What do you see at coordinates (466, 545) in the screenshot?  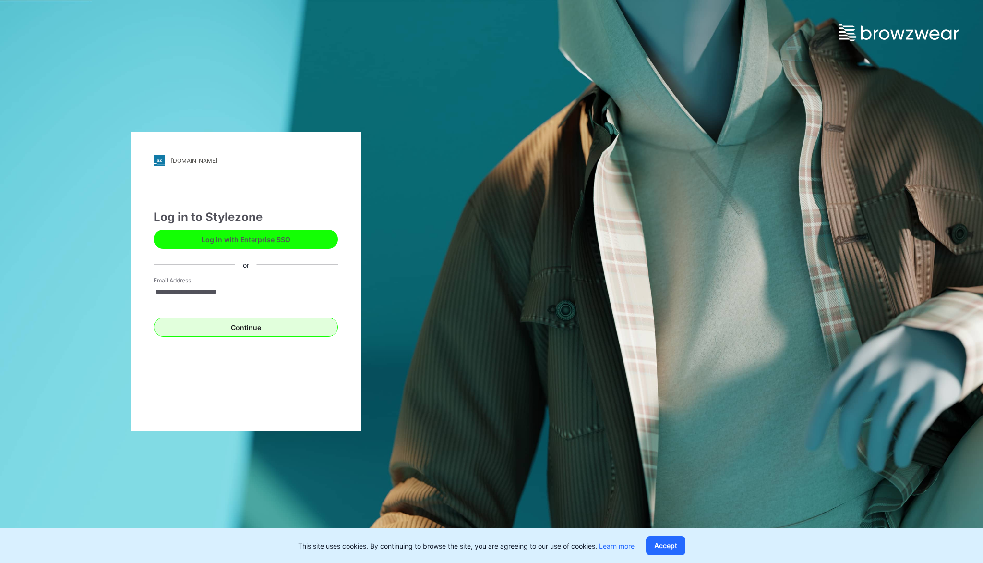 I see `p: This site uses cookies. By continuing to browse the site, you are agreeing to our use of cookies.` at bounding box center [466, 545].